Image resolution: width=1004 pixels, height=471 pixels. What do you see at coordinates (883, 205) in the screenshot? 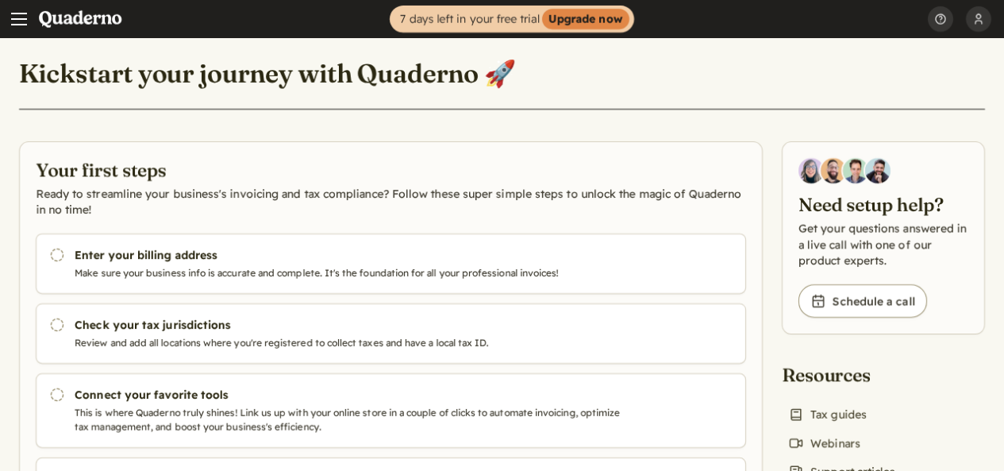
I see `h2: Need setup help?` at bounding box center [883, 205].